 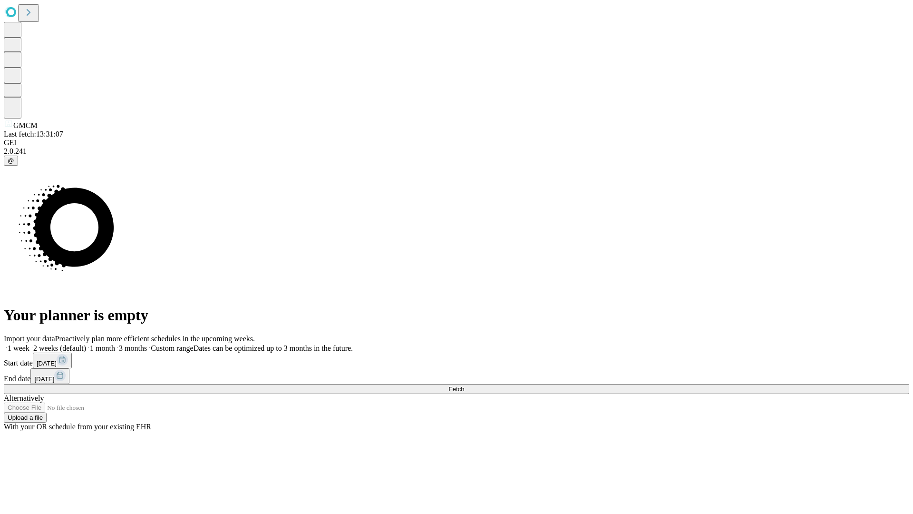 I want to click on span: Custom range, so click(x=172, y=348).